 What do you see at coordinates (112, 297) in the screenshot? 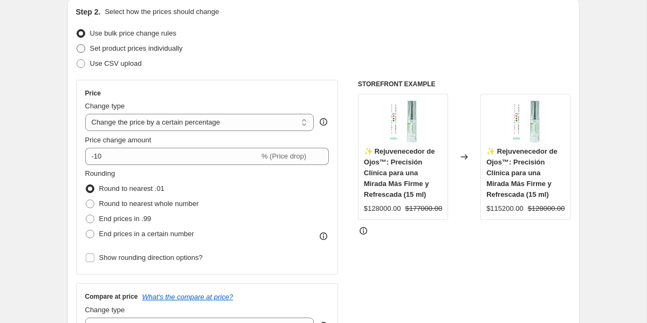
I see `h3: Compare at price` at bounding box center [112, 297].